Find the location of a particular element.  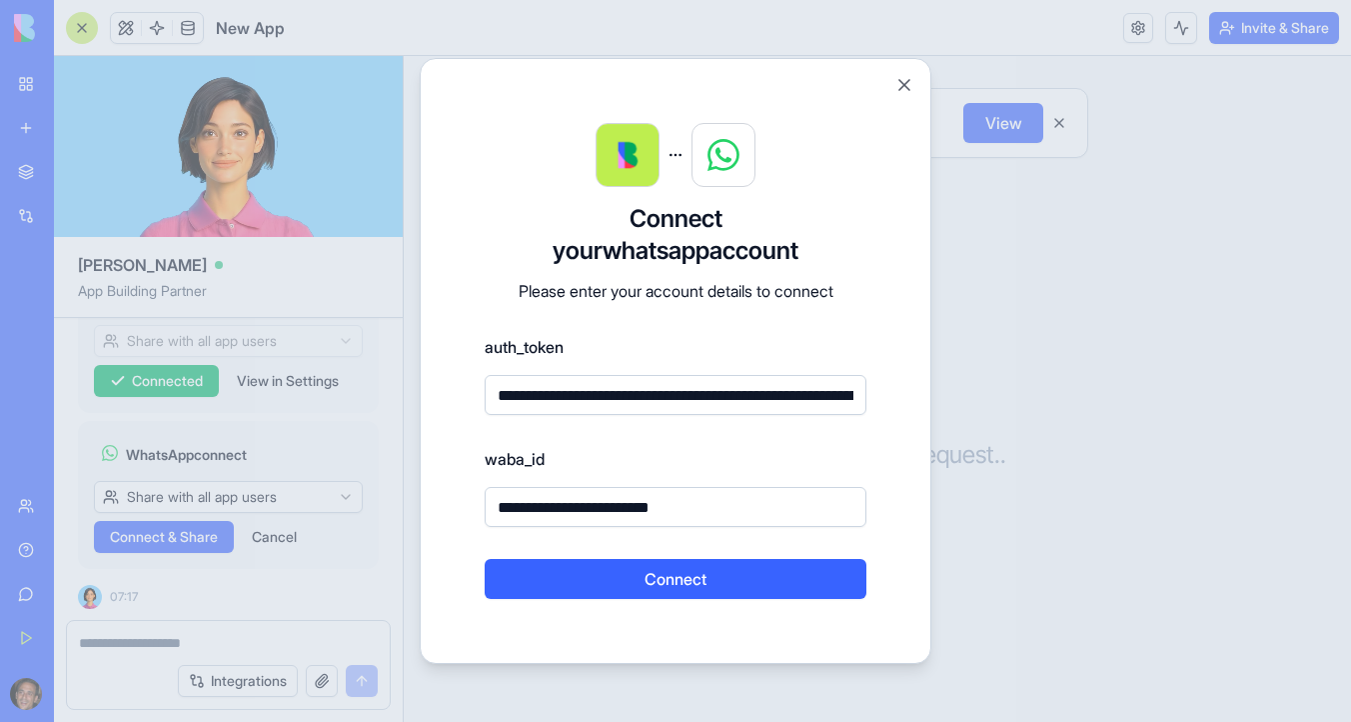

img: blocks is located at coordinates (628, 155).